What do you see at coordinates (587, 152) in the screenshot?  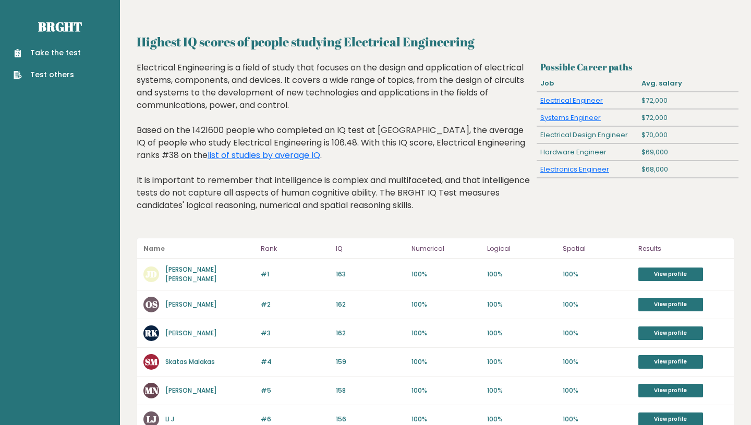 I see `div: Hardware Engineer` at bounding box center [587, 152].